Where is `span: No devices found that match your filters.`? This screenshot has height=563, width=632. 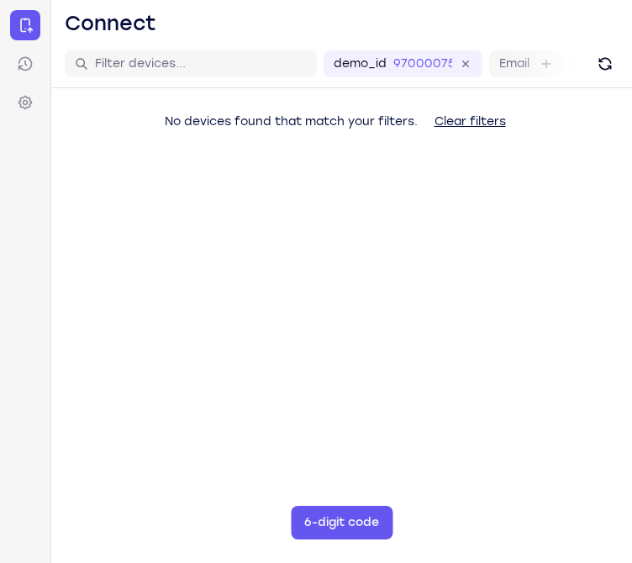 span: No devices found that match your filters. is located at coordinates (291, 121).